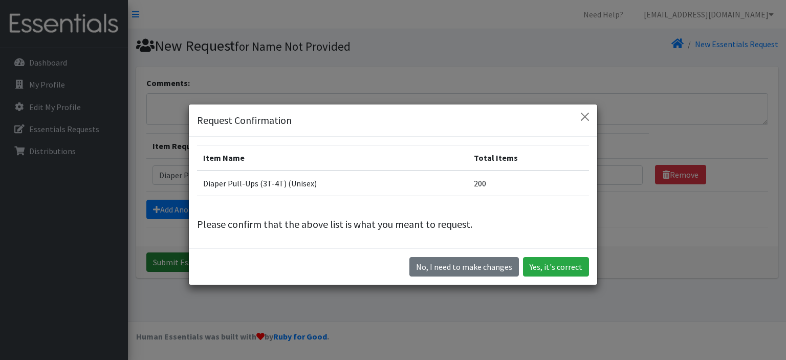 This screenshot has height=360, width=786. What do you see at coordinates (332, 183) in the screenshot?
I see `td: Diaper Pull-Ups (3T-4T) (Unisex)` at bounding box center [332, 183].